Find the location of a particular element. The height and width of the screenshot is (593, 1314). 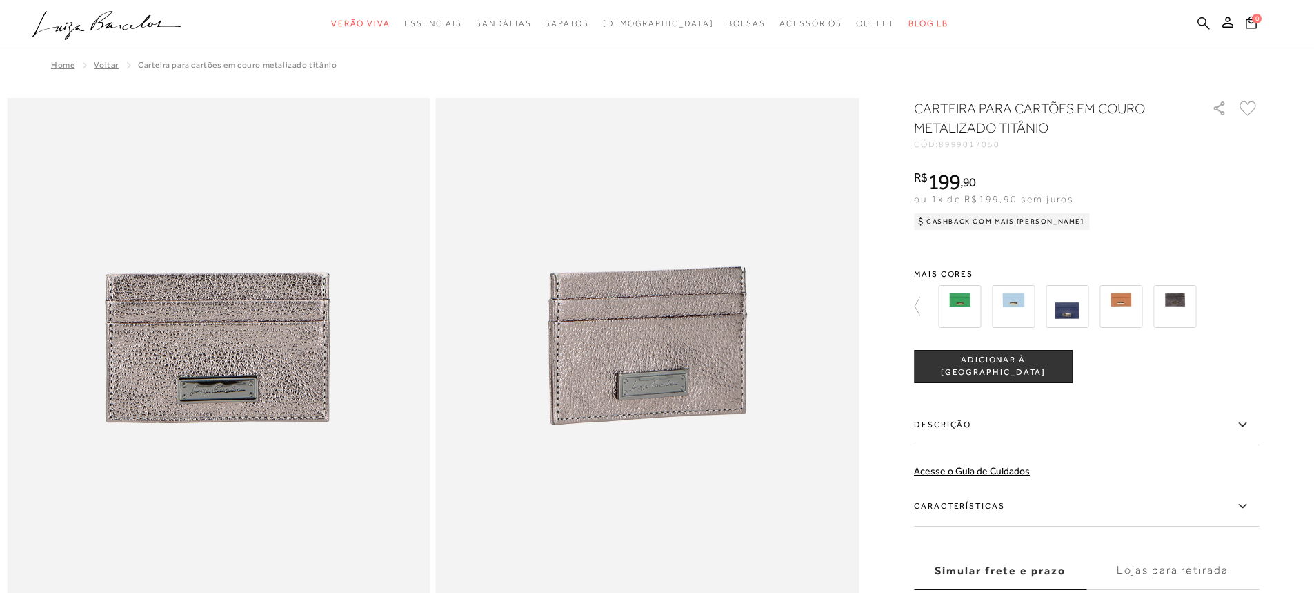

a: Acesse o Guia de Cuidados is located at coordinates (972, 471).